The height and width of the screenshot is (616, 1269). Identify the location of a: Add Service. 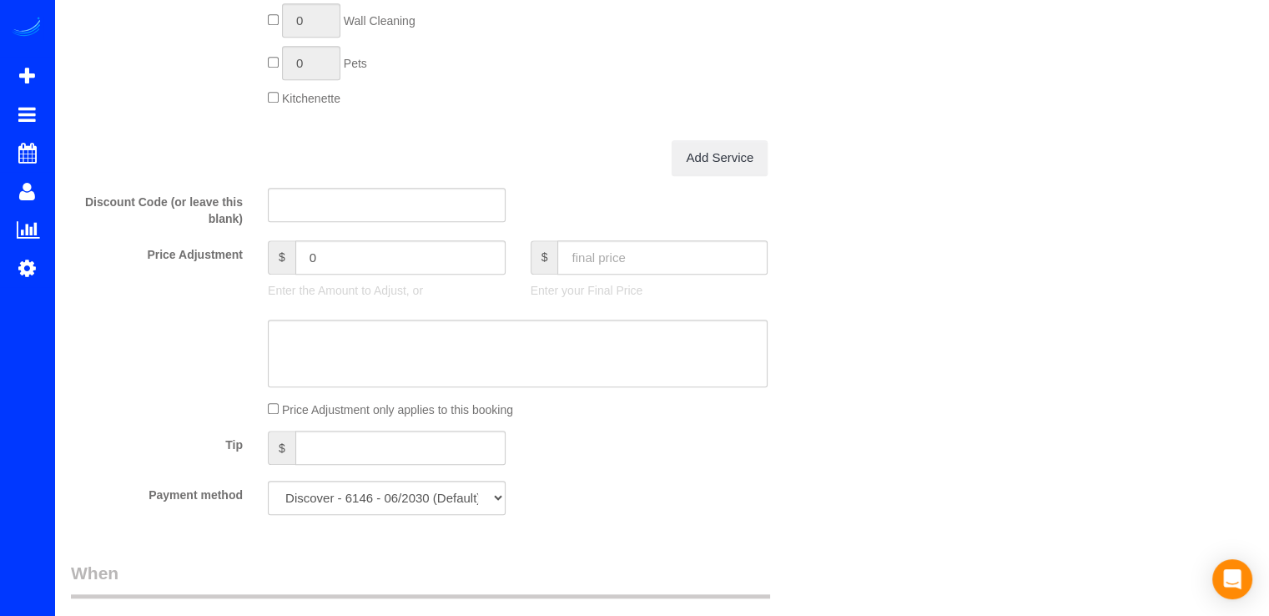
(719, 158).